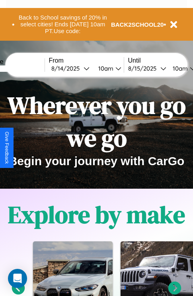  Describe the element at coordinates (67, 68) in the screenshot. I see `div: 8 / 14 / 2025` at that location.